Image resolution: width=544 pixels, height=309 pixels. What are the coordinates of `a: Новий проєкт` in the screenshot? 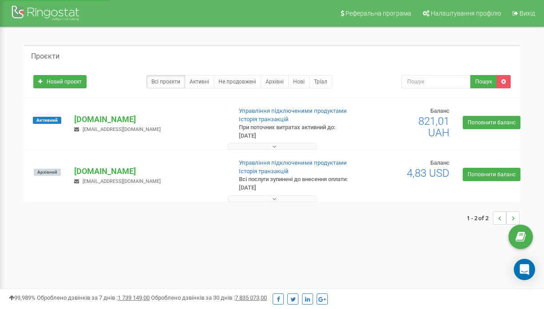 It's located at (60, 82).